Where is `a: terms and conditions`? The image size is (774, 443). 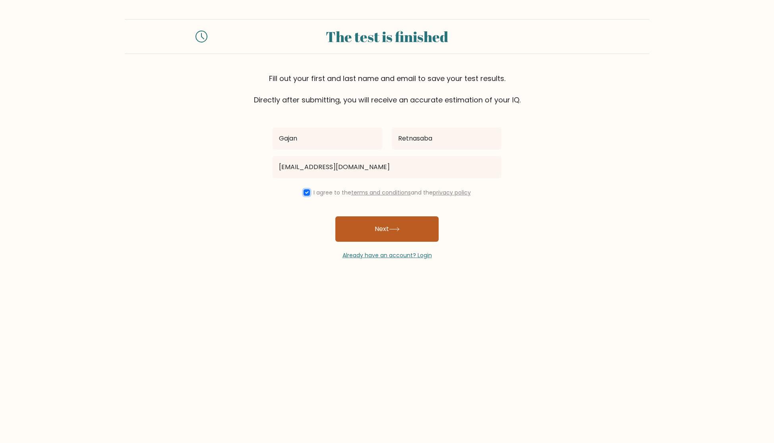
a: terms and conditions is located at coordinates (381, 193).